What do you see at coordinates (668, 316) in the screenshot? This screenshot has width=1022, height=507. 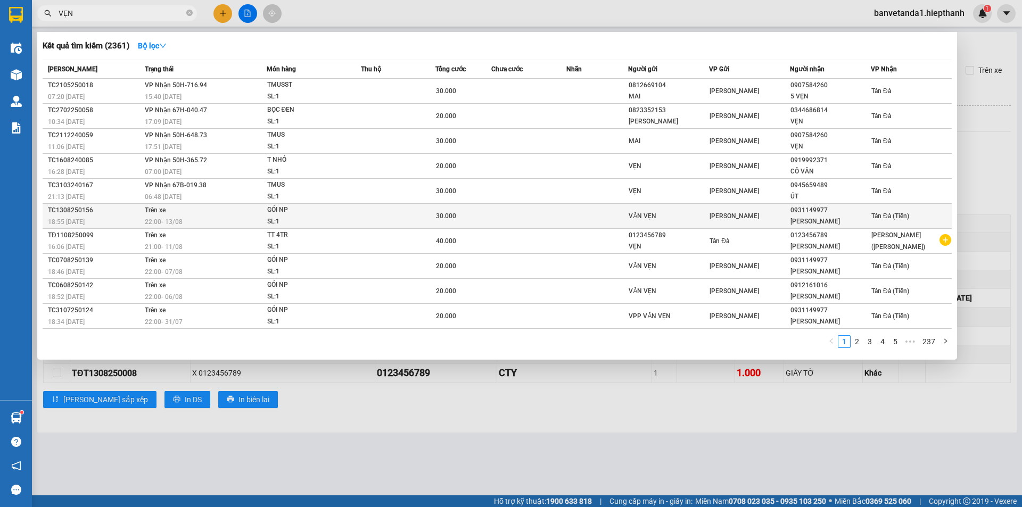 I see `div: VPP VĂN VẸN` at bounding box center [668, 316].